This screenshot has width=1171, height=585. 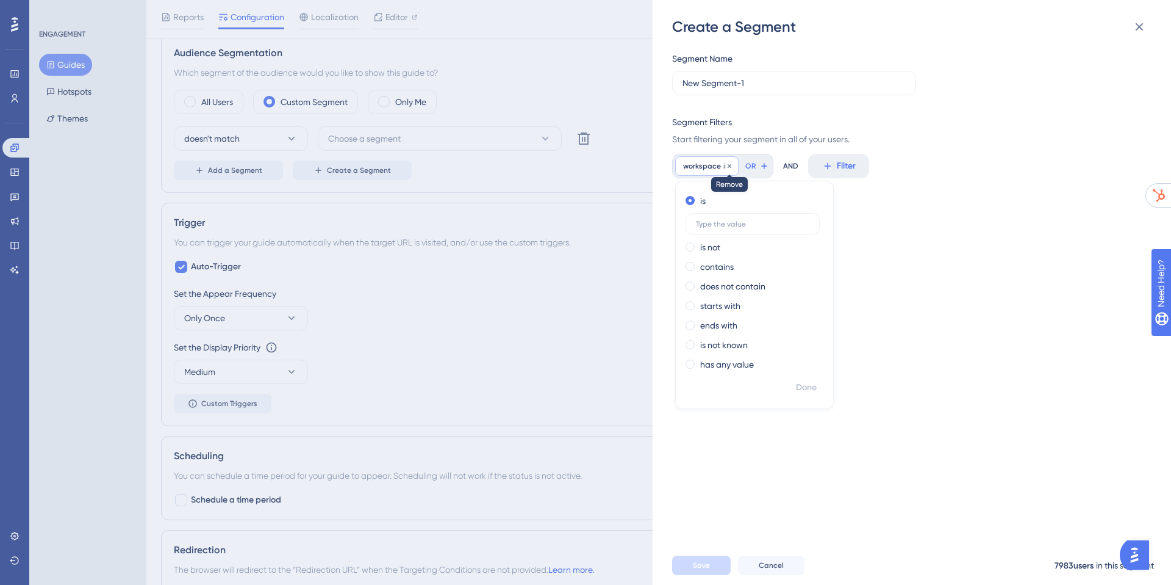 What do you see at coordinates (719, 325) in the screenshot?
I see `label: ends with` at bounding box center [719, 325].